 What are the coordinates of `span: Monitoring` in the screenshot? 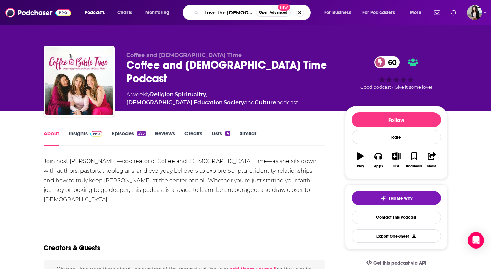 It's located at (157, 13).